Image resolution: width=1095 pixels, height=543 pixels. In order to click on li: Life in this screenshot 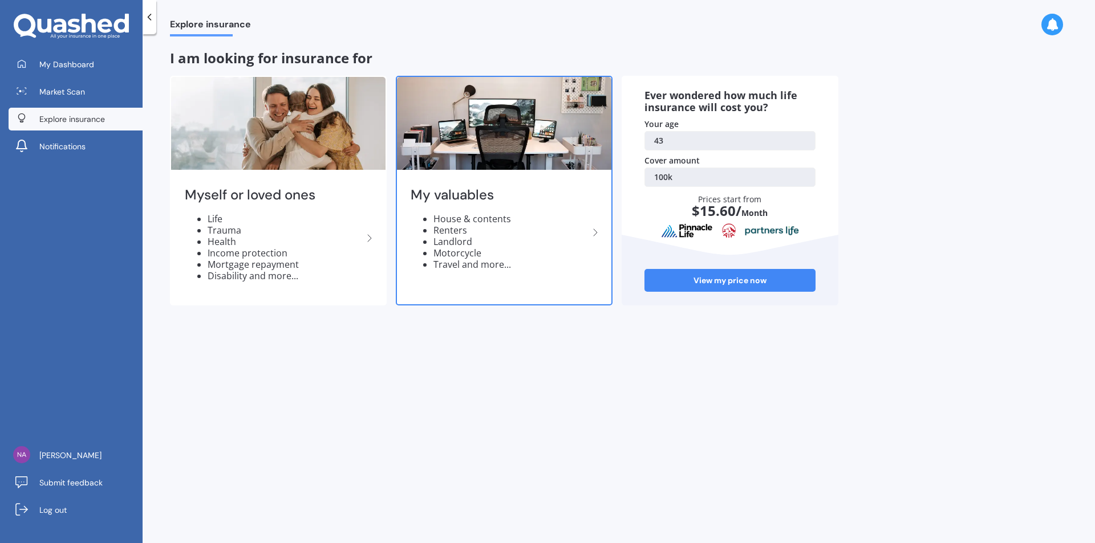, I will do `click(285, 219)`.